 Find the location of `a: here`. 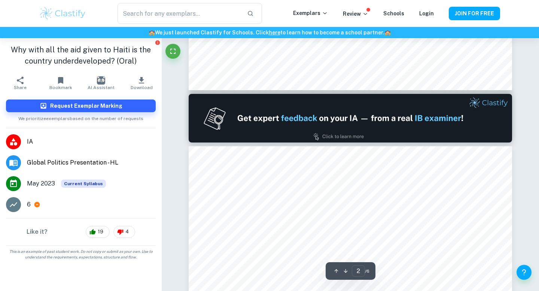

a: here is located at coordinates (275, 33).